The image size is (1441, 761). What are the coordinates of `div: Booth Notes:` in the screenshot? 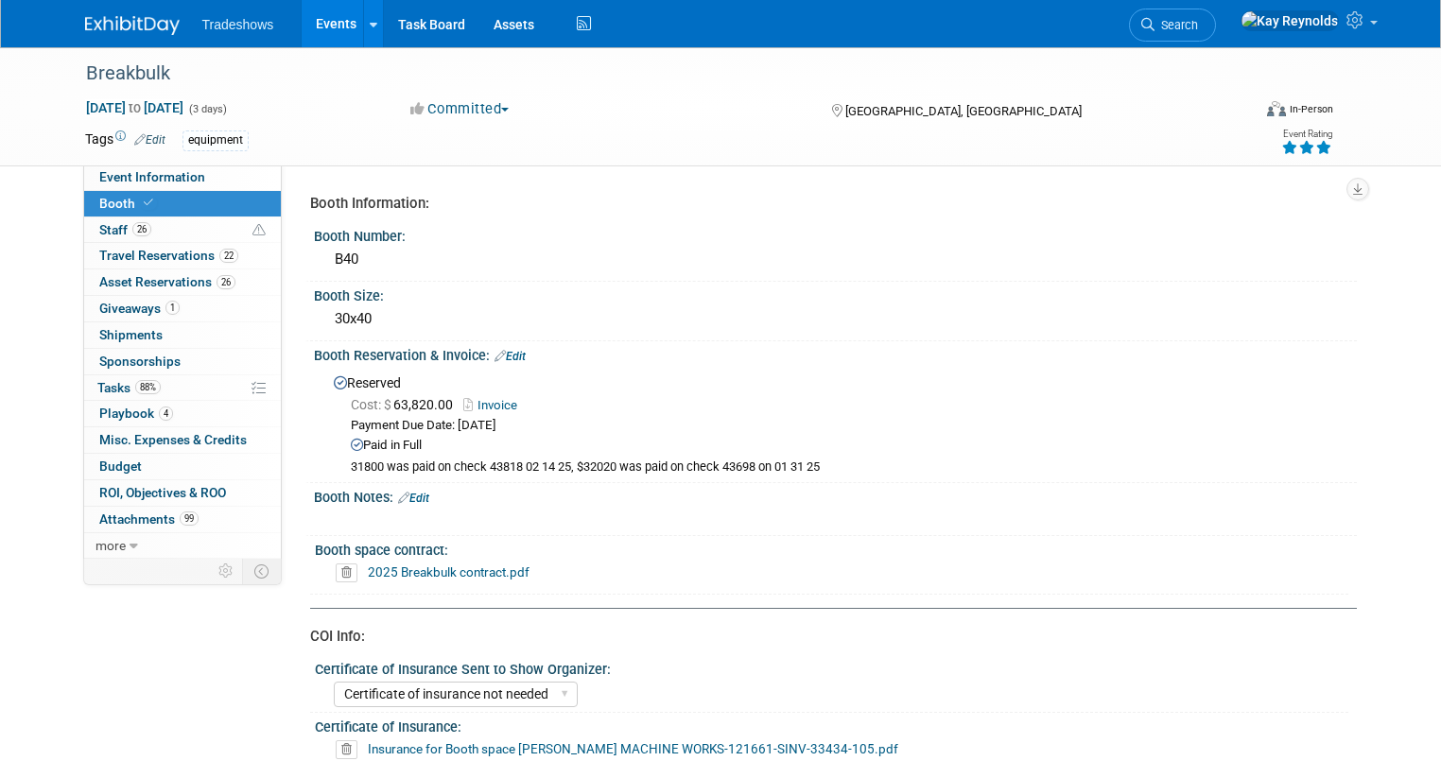 It's located at (835, 495).